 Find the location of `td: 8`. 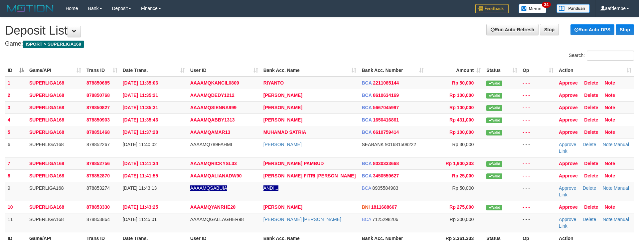

td: 8 is located at coordinates (16, 175).